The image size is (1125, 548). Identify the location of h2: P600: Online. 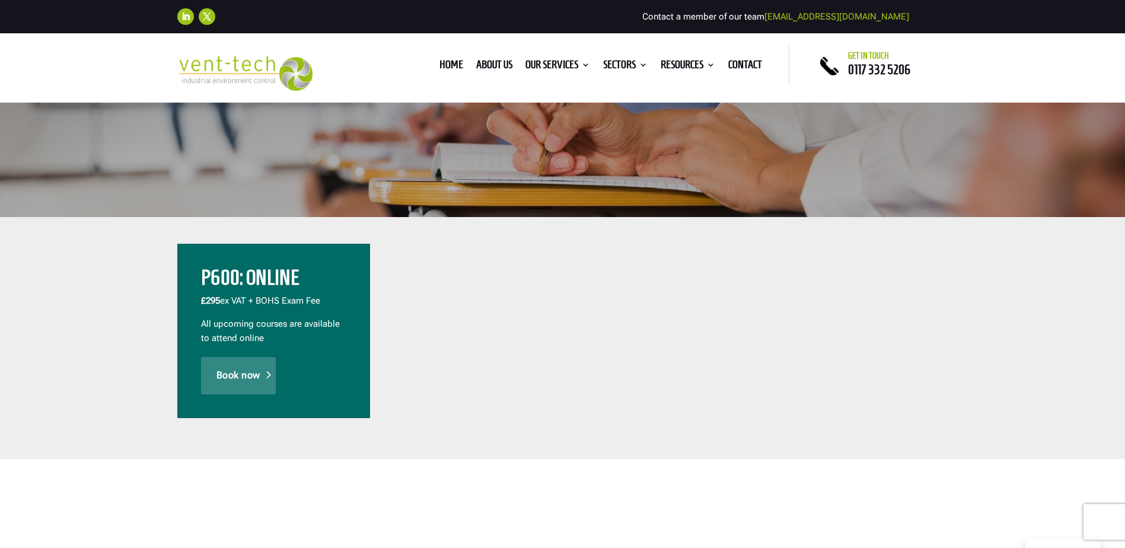
(273, 281).